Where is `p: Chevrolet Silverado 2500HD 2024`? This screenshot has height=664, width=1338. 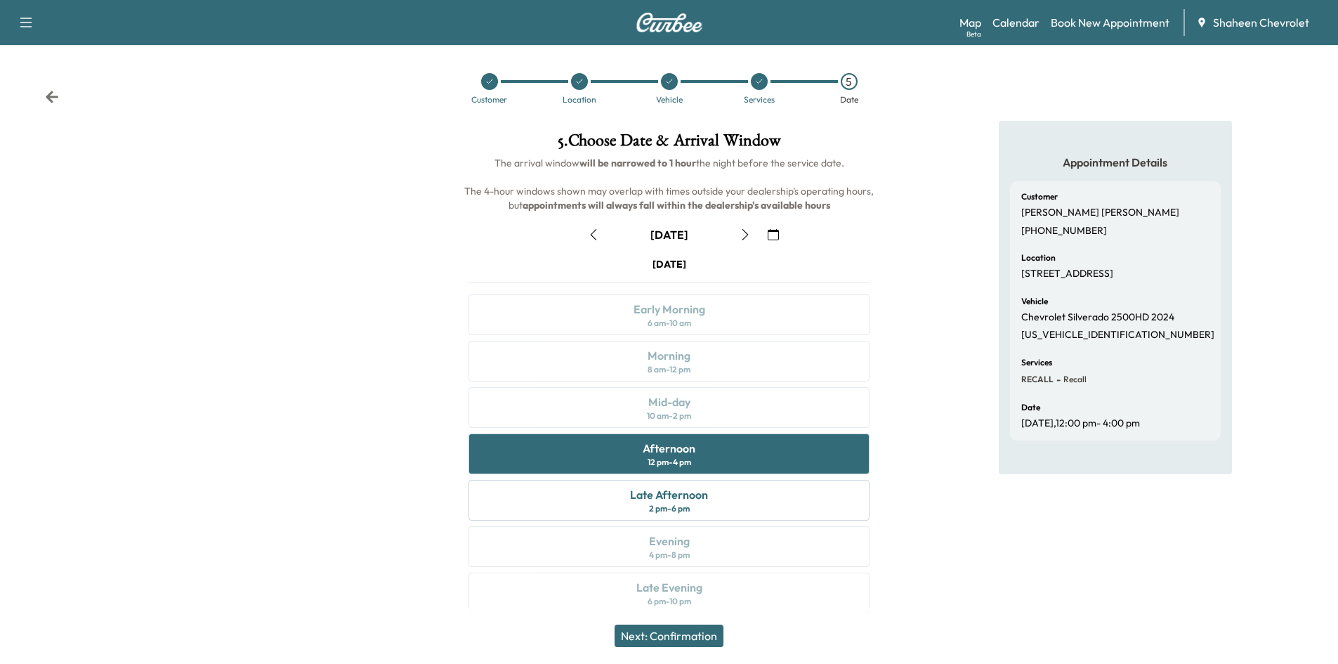
p: Chevrolet Silverado 2500HD 2024 is located at coordinates (1098, 317).